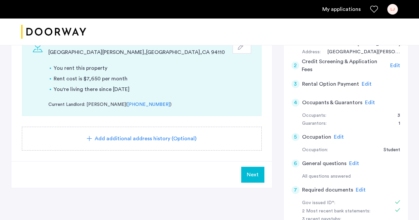 The width and height of the screenshot is (419, 220). I want to click on div: 2, so click(296, 66).